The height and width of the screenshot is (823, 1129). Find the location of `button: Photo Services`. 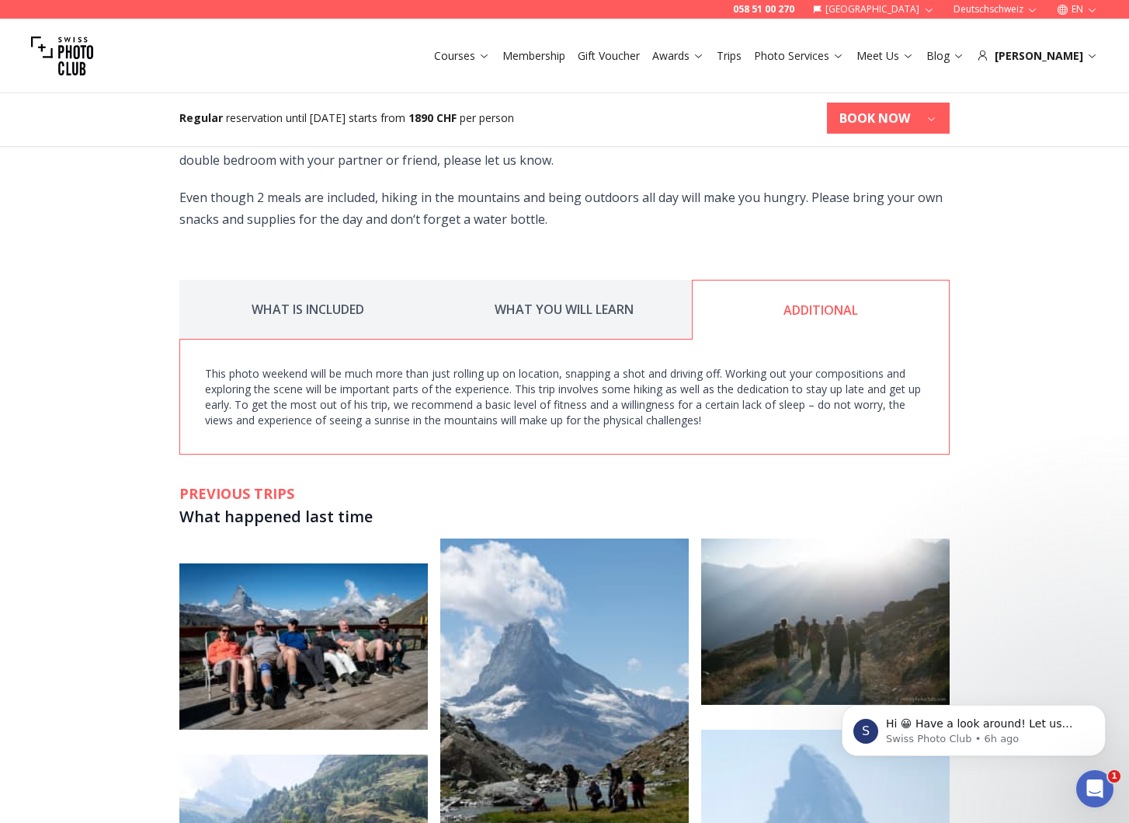

button: Photo Services is located at coordinates (799, 56).